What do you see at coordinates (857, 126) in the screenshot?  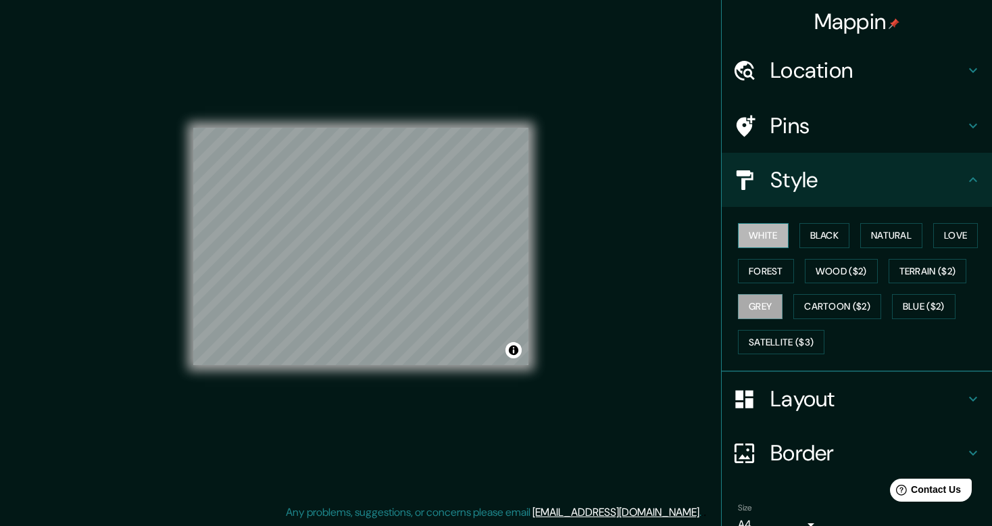 I see `div: Pins` at bounding box center [857, 126].